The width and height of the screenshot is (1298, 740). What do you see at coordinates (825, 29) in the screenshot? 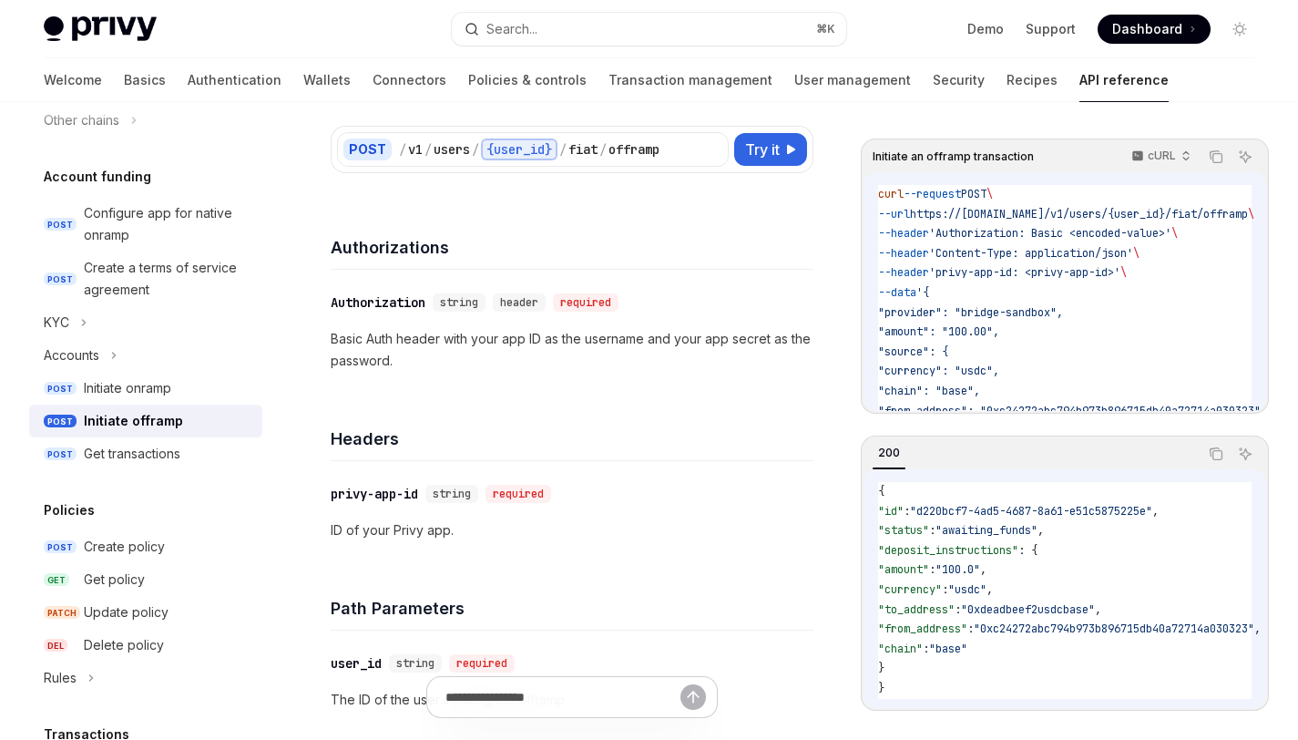
I see `span: ⌘ K` at bounding box center [825, 29].